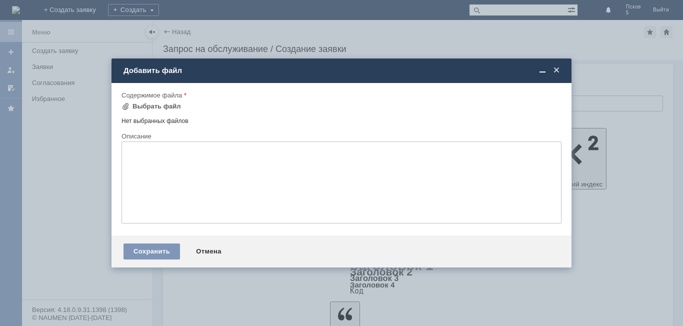 The width and height of the screenshot is (683, 326). I want to click on div: ДД! Удалите чек, so click(75, 8).